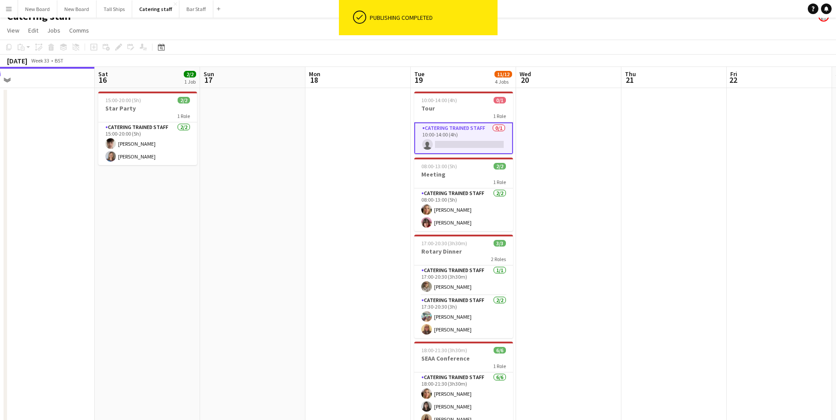 This screenshot has width=836, height=420. I want to click on button: Bar Staff, so click(196, 9).